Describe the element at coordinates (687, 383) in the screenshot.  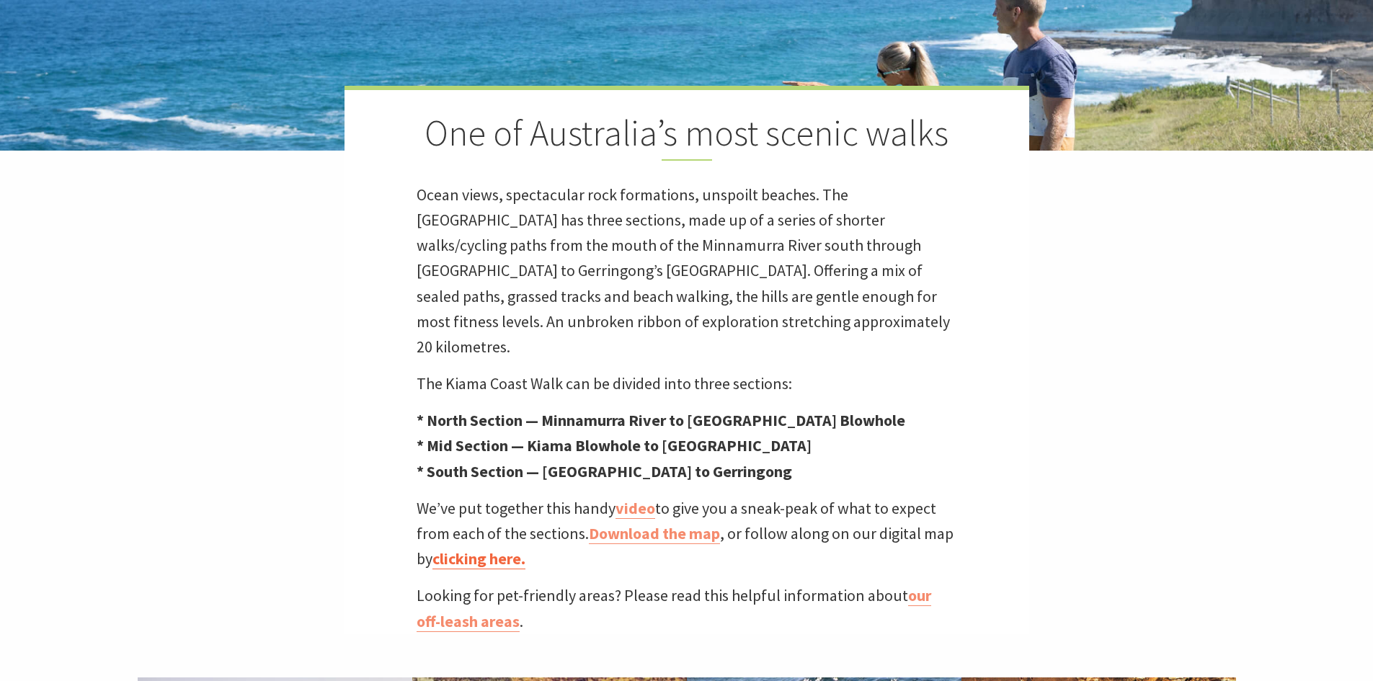
I see `p: The Kiama Coast Walk can be divided into three sections:` at that location.